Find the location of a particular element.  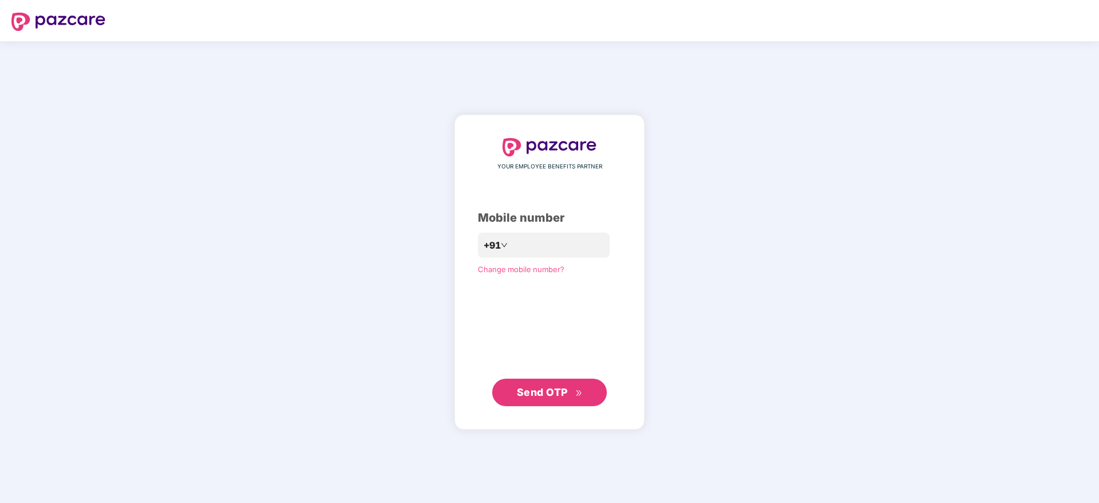

span: down is located at coordinates (504, 245).